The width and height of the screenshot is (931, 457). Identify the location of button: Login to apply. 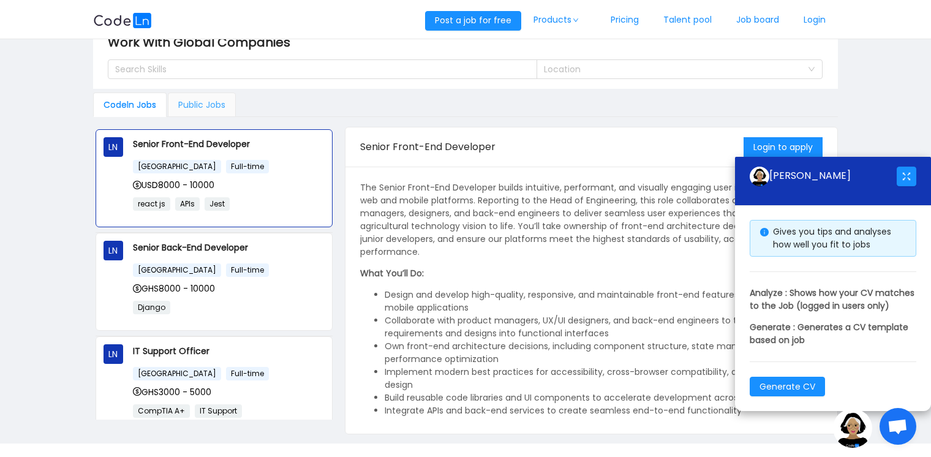
(783, 147).